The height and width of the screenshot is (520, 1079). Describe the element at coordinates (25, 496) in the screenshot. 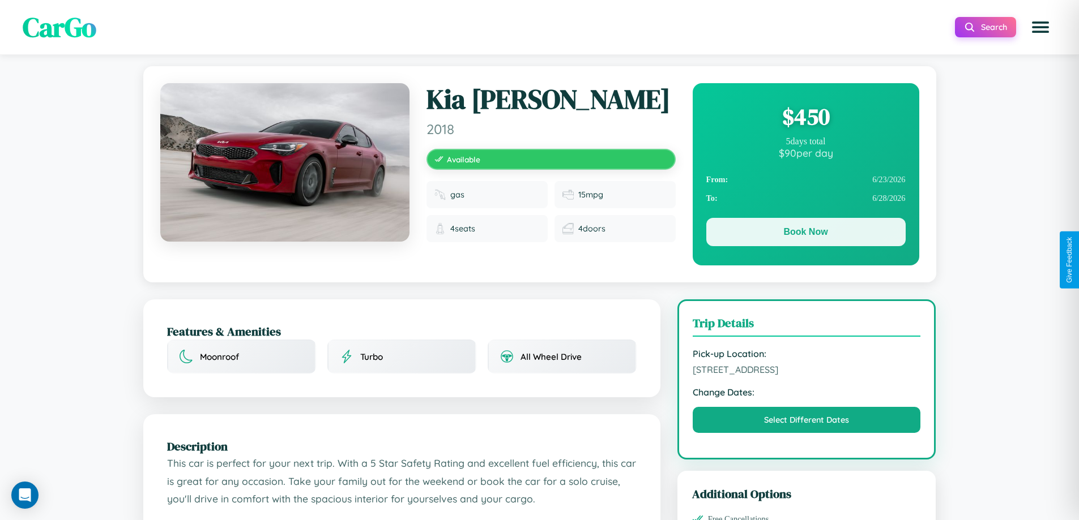

I see `div: Open Intercom Messenger` at that location.